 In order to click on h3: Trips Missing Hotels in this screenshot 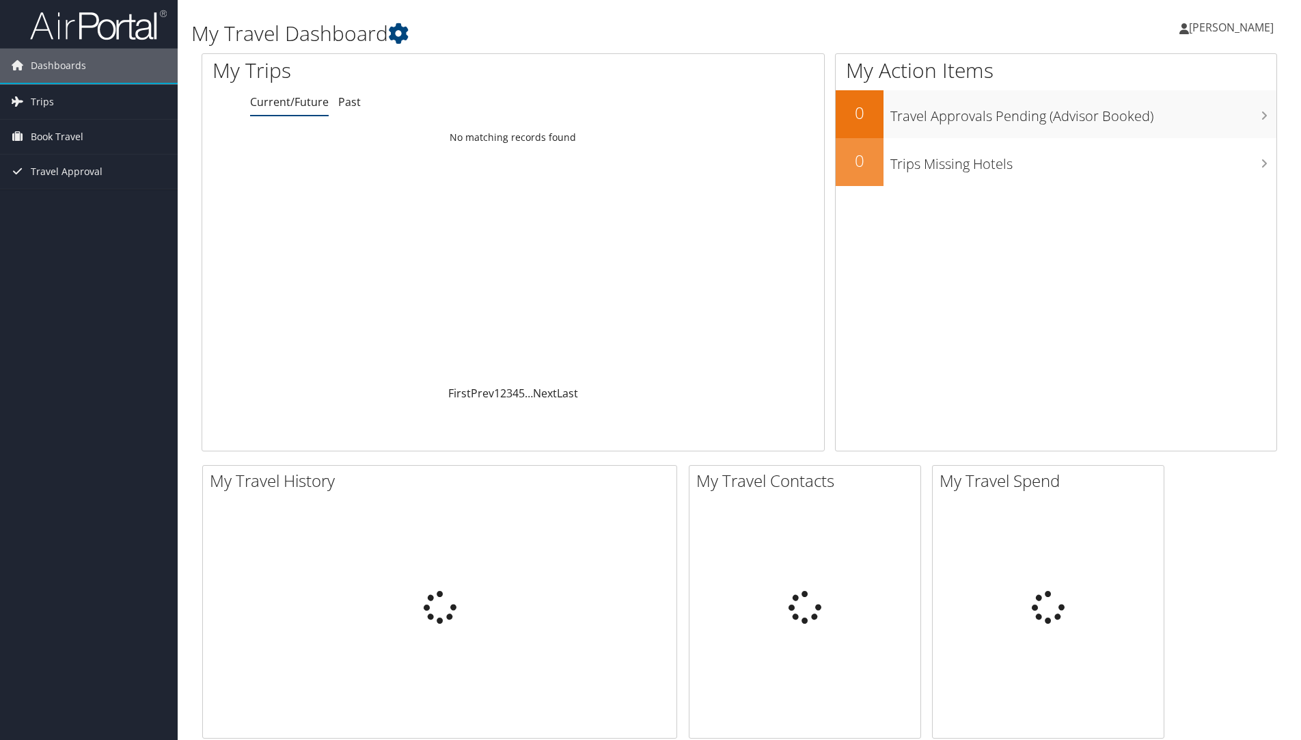, I will do `click(1083, 161)`.